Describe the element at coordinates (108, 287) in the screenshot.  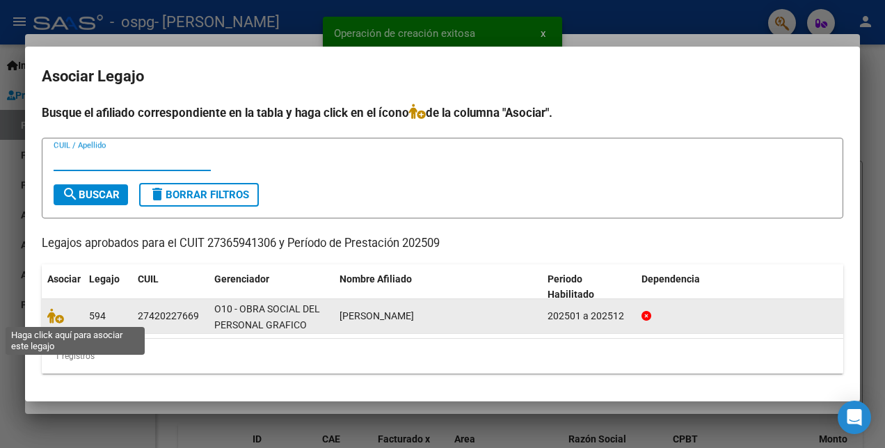
I see `datatable-header-cell: Legajo` at that location.